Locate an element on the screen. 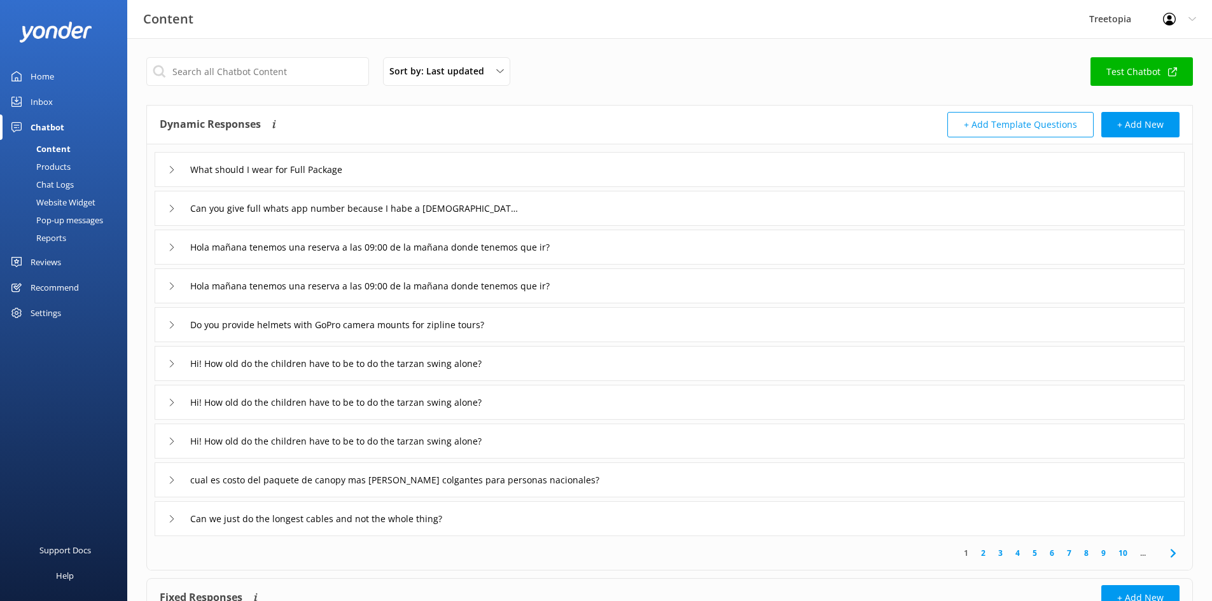 This screenshot has height=601, width=1212. div: Help is located at coordinates (65, 576).